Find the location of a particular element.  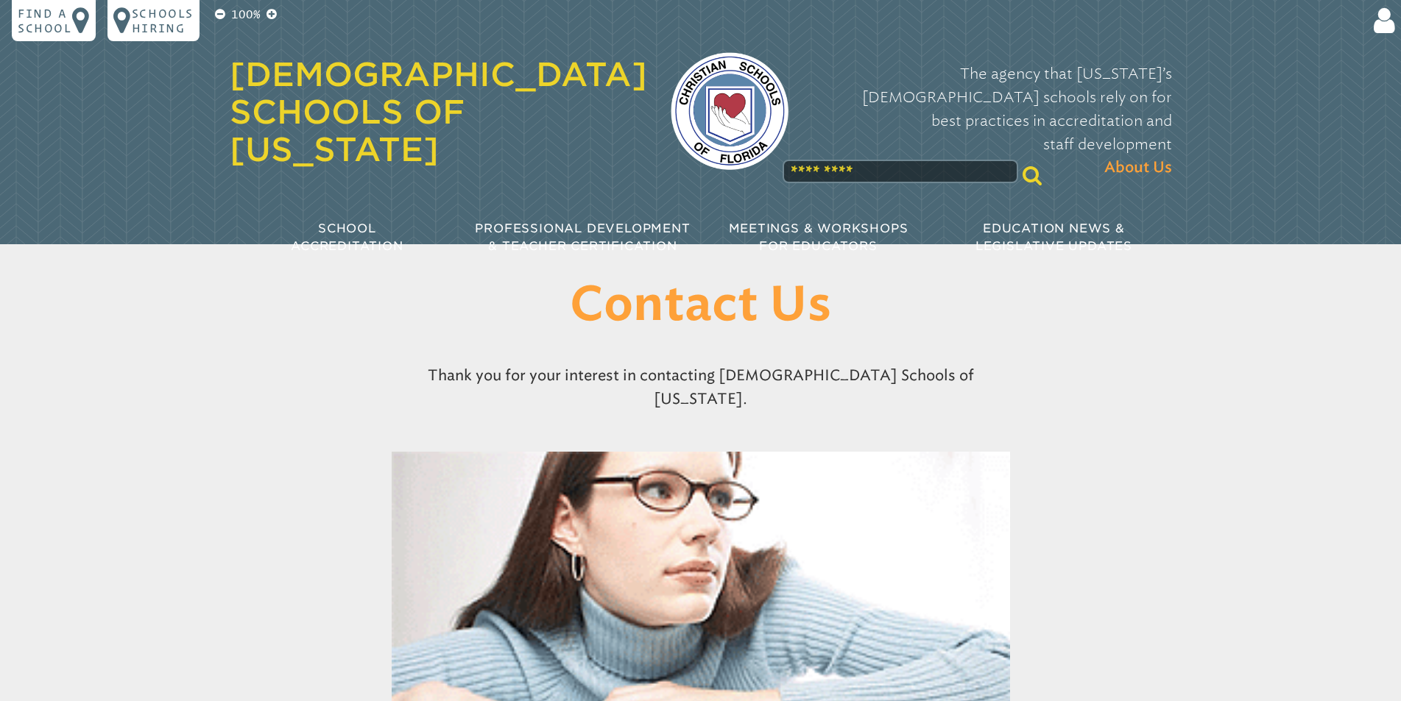

span: About Us is located at coordinates (1138, 168).